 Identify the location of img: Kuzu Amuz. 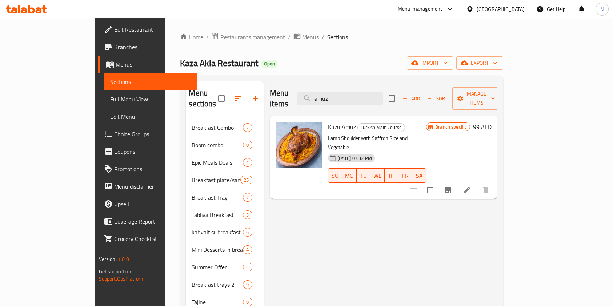
(299, 145).